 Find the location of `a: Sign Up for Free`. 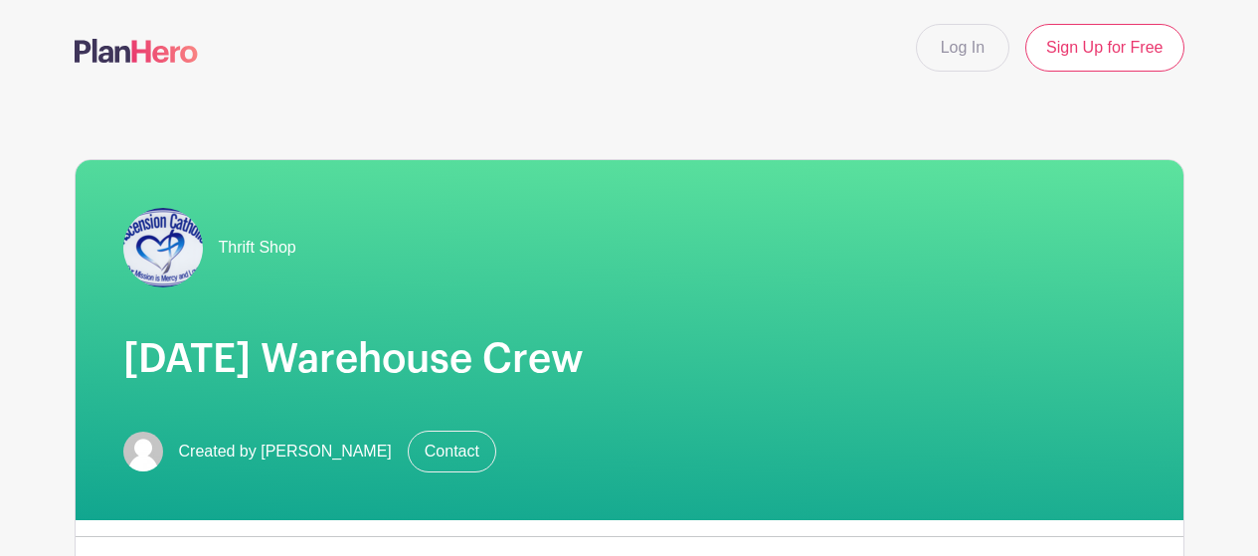

a: Sign Up for Free is located at coordinates (1104, 48).